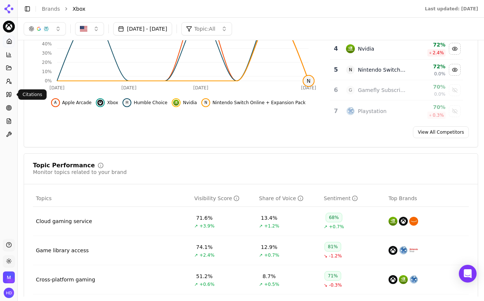 This screenshot has width=484, height=301. I want to click on span: +0.6%, so click(207, 285).